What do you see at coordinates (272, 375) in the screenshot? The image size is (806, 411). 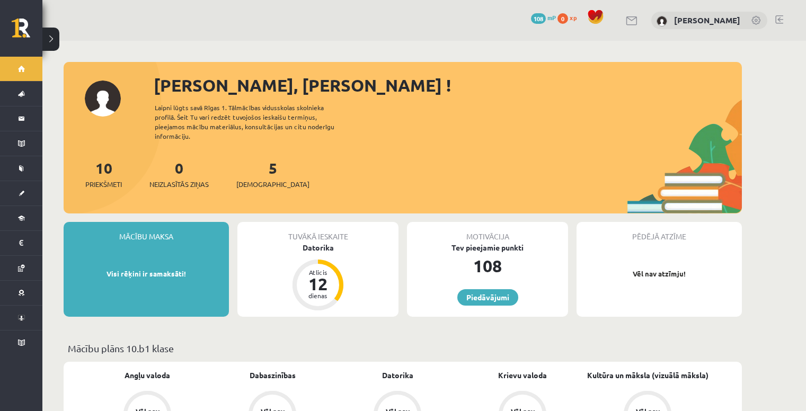 I see `a: Dabaszinības` at bounding box center [272, 375].